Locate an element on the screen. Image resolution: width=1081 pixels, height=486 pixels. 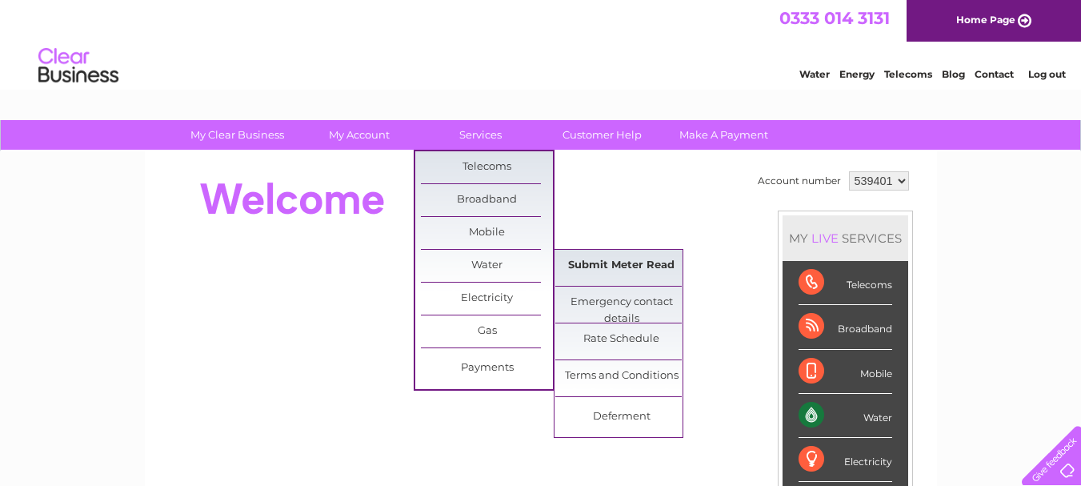
a: Emergency contact details is located at coordinates (621, 303).